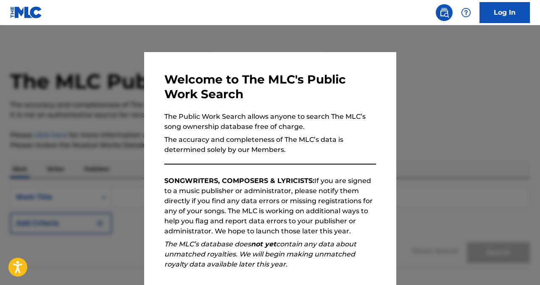  What do you see at coordinates (504, 13) in the screenshot?
I see `a: Log In` at bounding box center [504, 13].